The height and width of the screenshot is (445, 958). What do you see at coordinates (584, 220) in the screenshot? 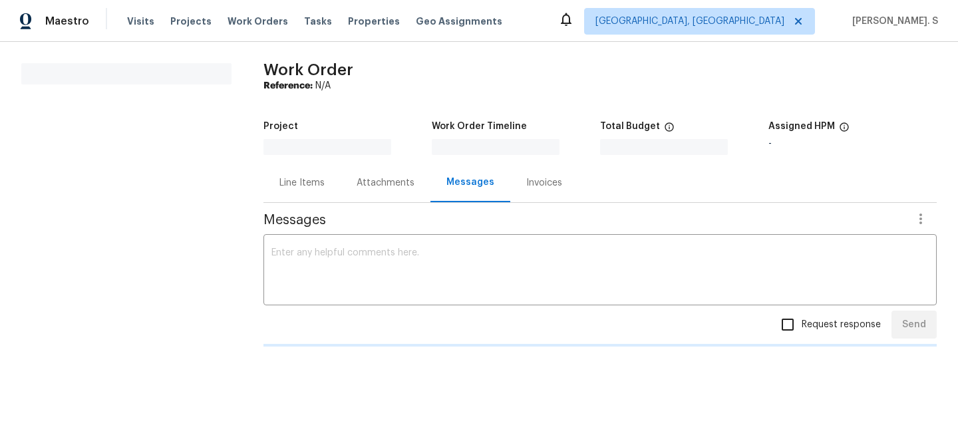
I see `span: Messages` at bounding box center [584, 220].